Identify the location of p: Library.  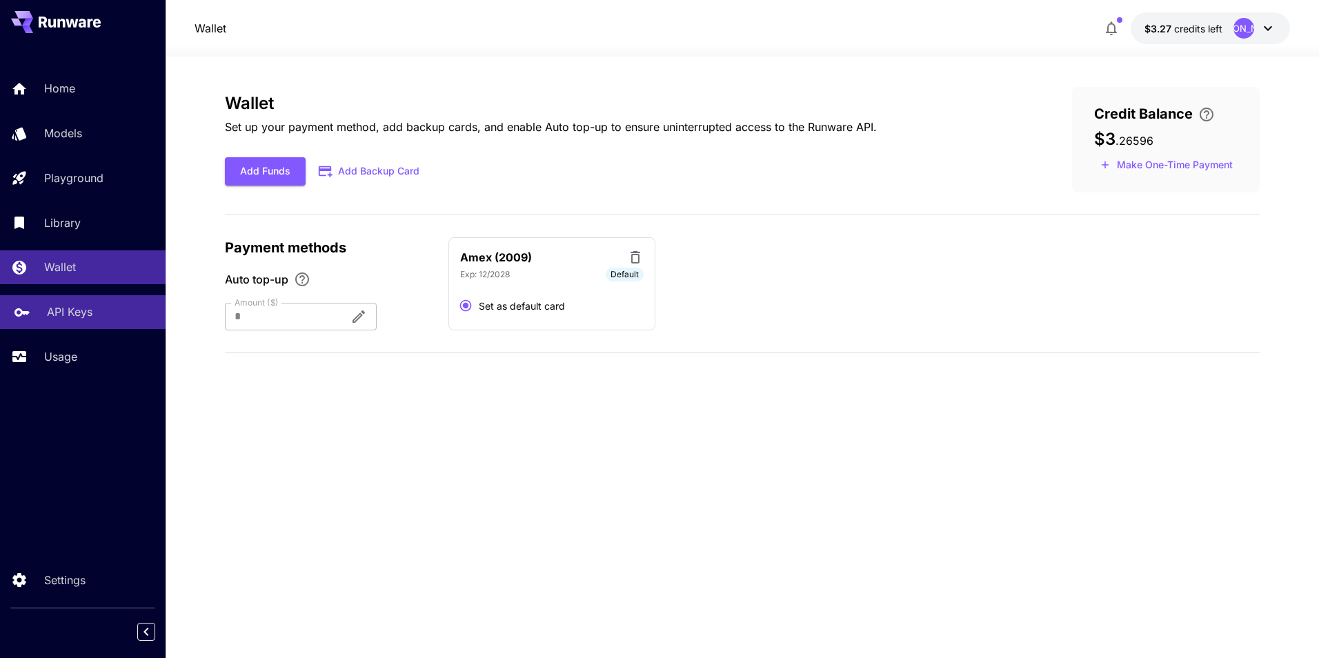
(62, 223).